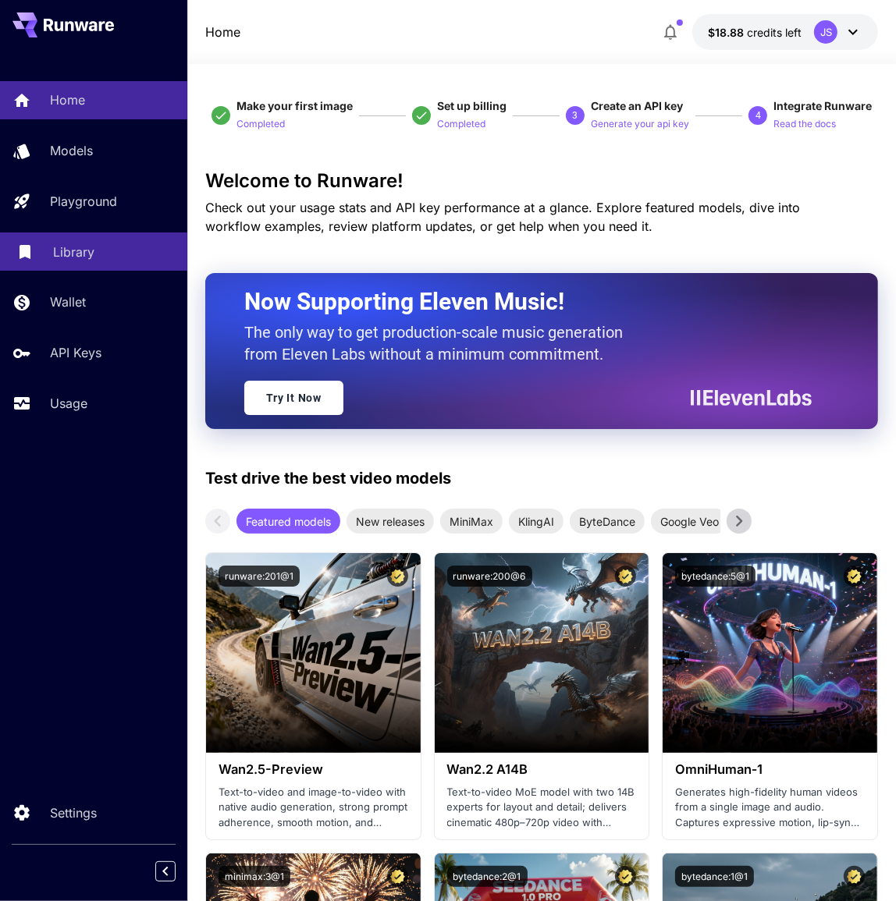 This screenshot has width=896, height=901. Describe the element at coordinates (288, 521) in the screenshot. I see `span: Featured models` at that location.